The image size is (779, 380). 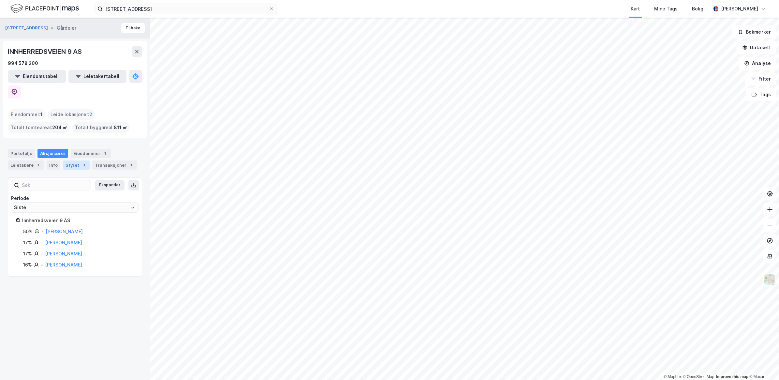 I want to click on input: Søk, so click(x=55, y=185).